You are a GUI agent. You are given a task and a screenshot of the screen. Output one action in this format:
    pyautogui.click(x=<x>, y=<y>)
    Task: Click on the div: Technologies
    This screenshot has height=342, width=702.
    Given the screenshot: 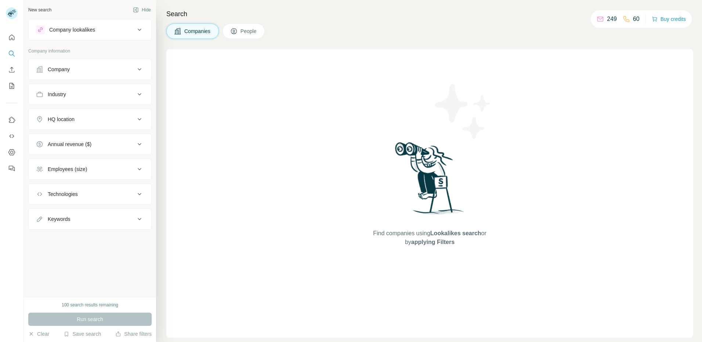 What is the action you would take?
    pyautogui.click(x=63, y=194)
    